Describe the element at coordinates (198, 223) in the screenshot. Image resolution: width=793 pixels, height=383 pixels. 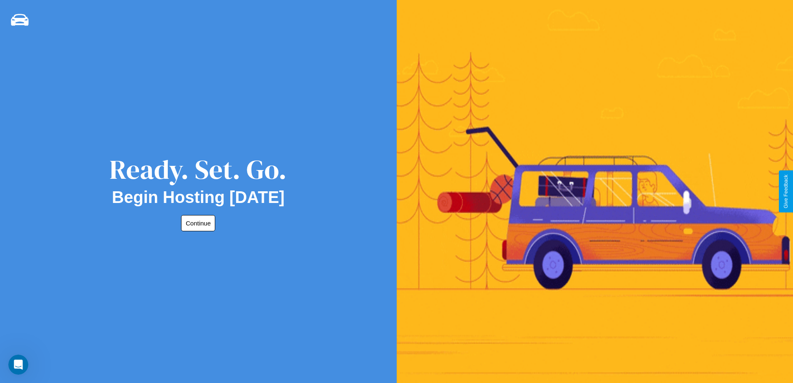
I see `button: Continue` at that location.